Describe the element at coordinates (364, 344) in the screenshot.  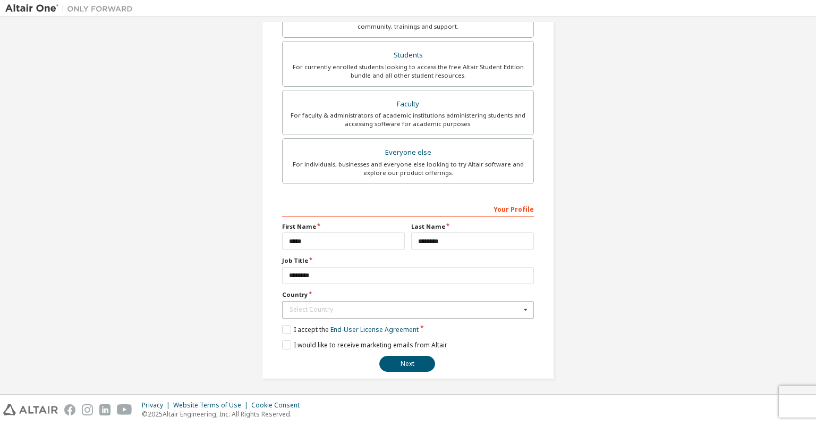
I see `label: I would like to receive marketing emails from Altair` at that location.